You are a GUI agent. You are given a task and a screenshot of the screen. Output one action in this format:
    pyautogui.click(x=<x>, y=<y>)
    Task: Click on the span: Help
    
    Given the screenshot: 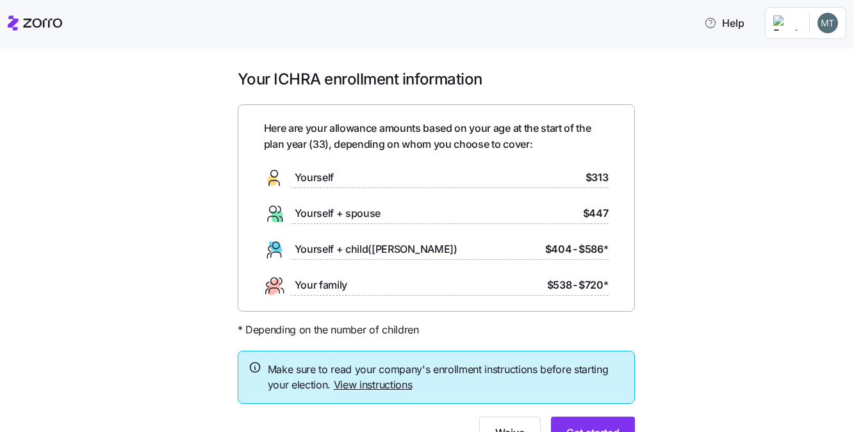 What is the action you would take?
    pyautogui.click(x=724, y=23)
    